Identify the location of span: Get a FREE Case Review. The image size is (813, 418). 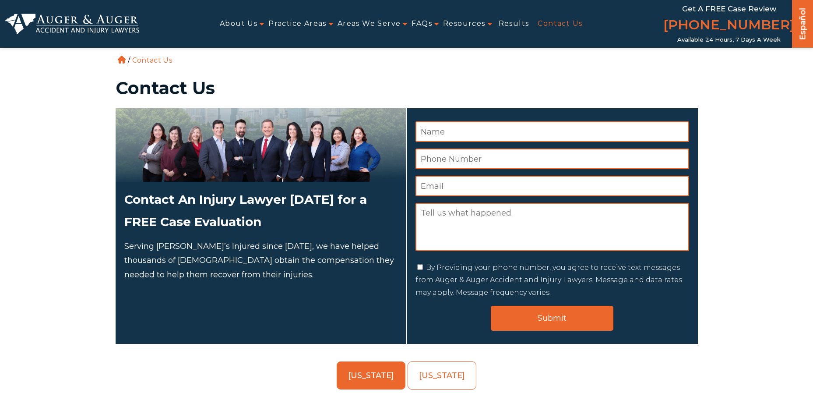
(729, 9).